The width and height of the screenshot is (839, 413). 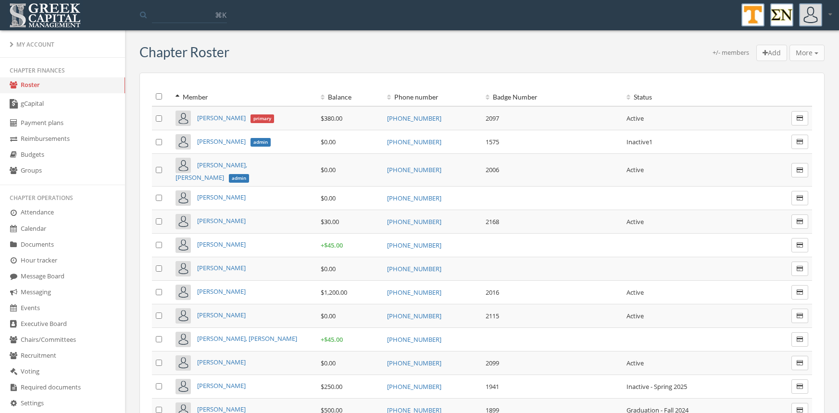 What do you see at coordinates (262, 119) in the screenshot?
I see `span: primary` at bounding box center [262, 119].